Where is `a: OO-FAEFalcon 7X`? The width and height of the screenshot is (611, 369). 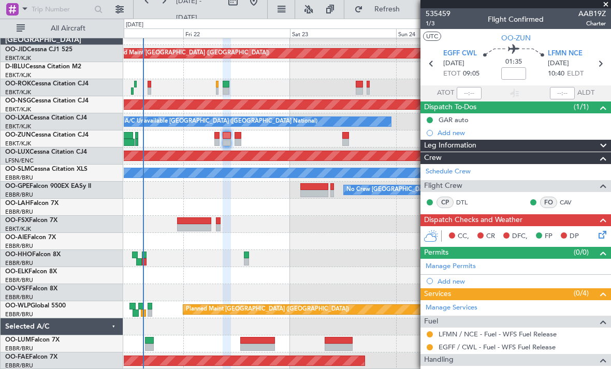
a: OO-FAEFalcon 7X is located at coordinates (31, 357).